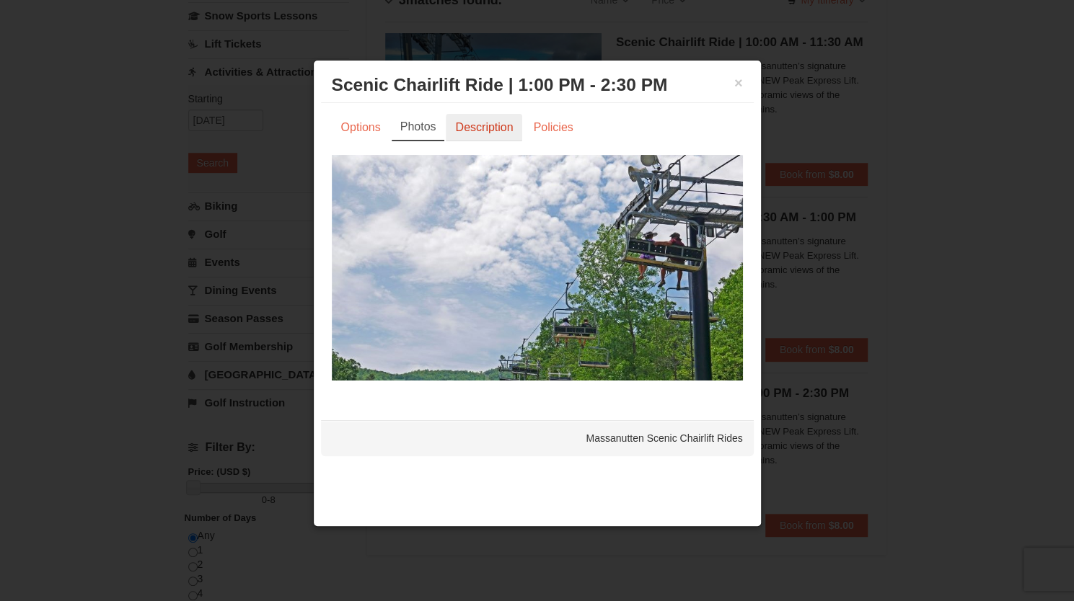  What do you see at coordinates (484, 128) in the screenshot?
I see `a: Description` at bounding box center [484, 128].